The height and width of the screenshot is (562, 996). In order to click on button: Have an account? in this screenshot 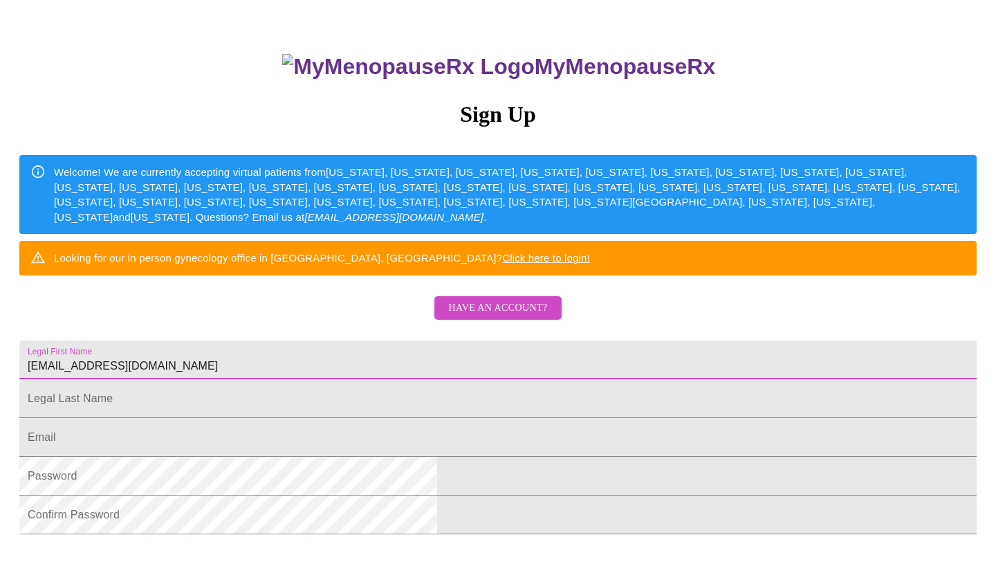, I will do `click(497, 308)`.